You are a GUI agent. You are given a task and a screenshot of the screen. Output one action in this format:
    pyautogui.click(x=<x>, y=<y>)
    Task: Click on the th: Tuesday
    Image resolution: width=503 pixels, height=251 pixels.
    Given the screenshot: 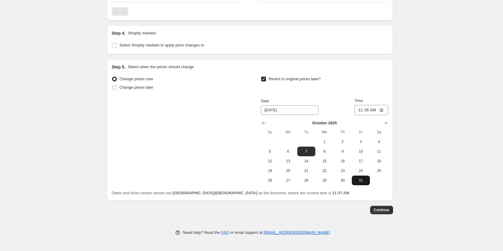 What is the action you would take?
    pyautogui.click(x=306, y=132)
    